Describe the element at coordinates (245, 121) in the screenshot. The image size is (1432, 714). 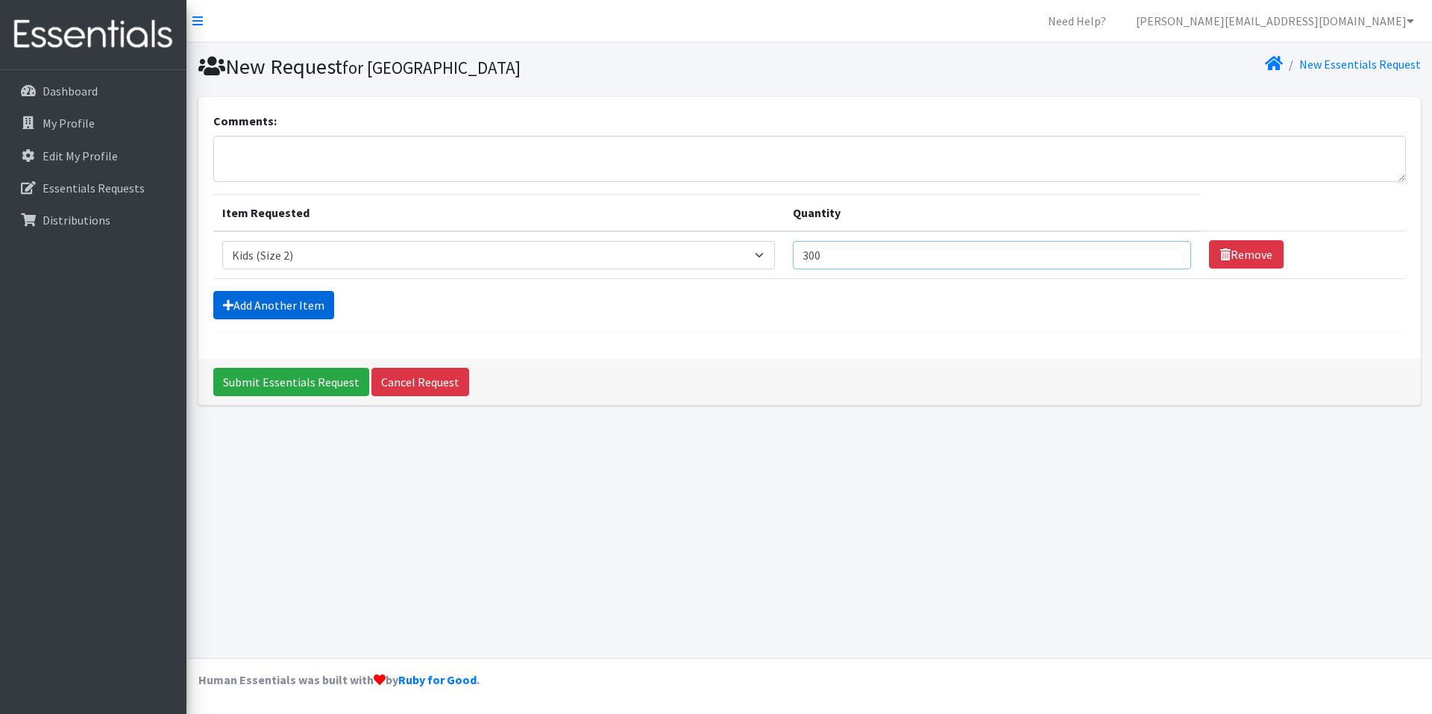
I see `label: Comments:` at that location.